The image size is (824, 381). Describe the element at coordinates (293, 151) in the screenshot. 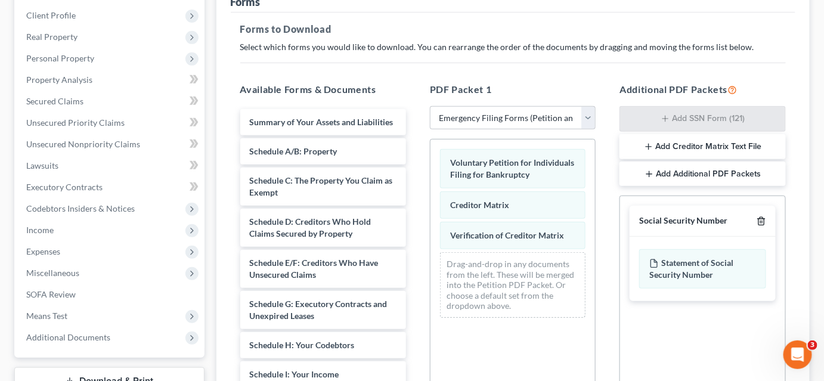

I see `span: Schedule A/B: Property` at that location.